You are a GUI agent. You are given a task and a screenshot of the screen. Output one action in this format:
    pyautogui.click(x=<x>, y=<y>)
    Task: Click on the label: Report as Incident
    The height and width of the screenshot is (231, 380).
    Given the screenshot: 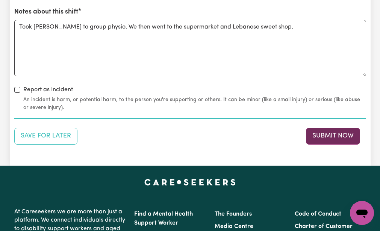 What is the action you would take?
    pyautogui.click(x=48, y=90)
    